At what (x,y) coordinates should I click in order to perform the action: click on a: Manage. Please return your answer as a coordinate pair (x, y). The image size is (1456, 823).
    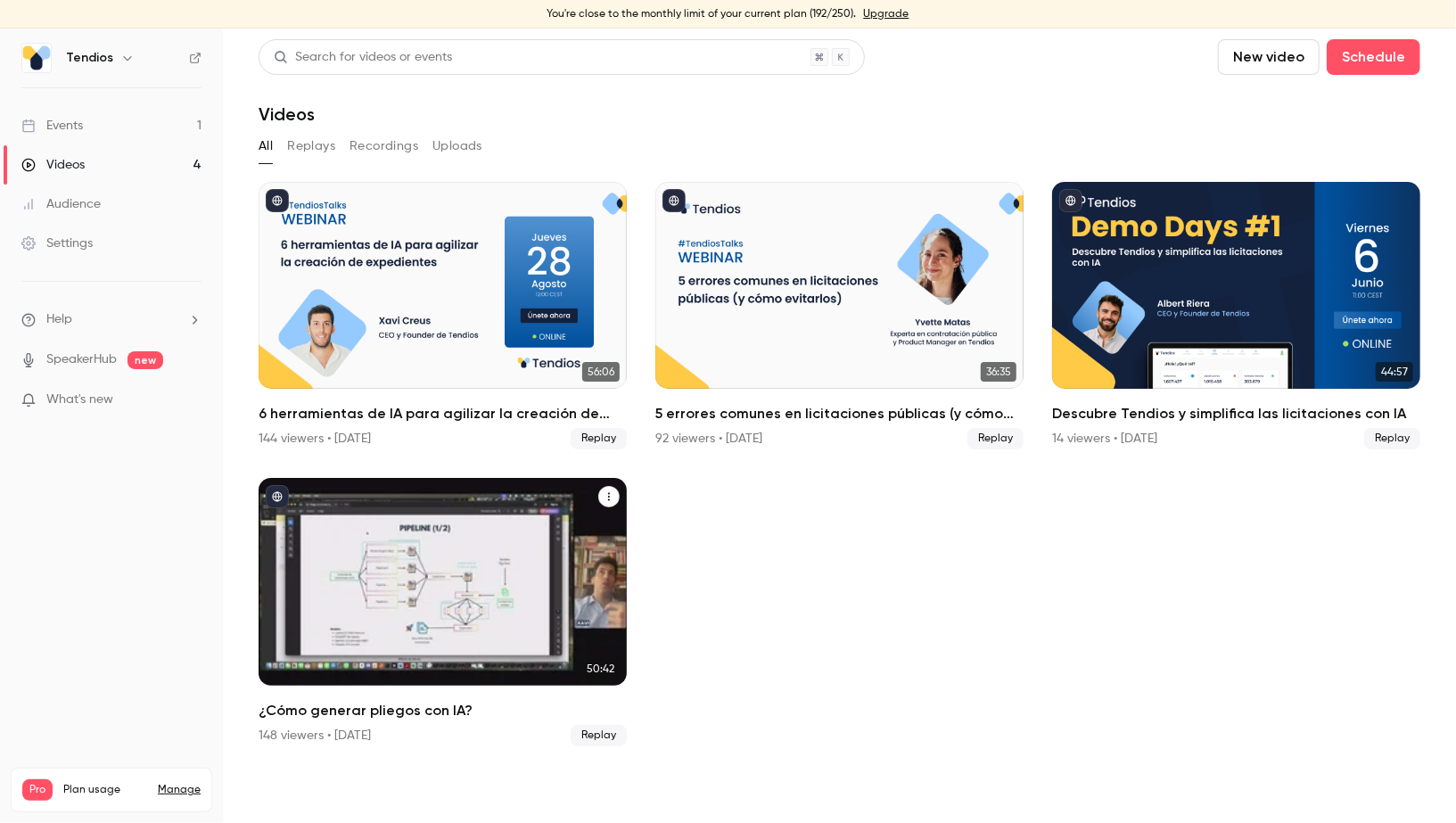
    Looking at the image, I should click on (179, 790).